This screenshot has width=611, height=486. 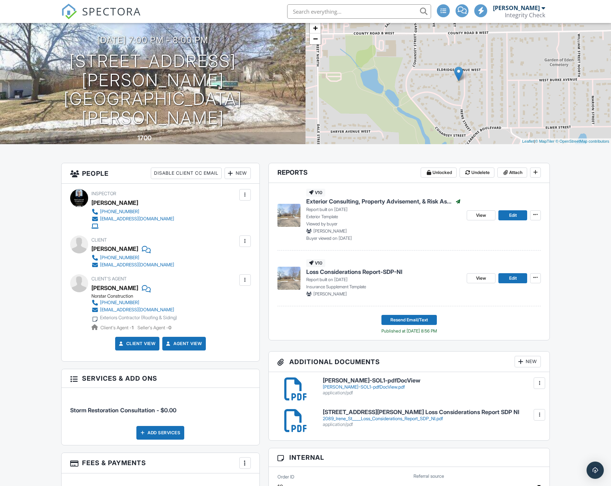 I want to click on span: Client, so click(x=99, y=240).